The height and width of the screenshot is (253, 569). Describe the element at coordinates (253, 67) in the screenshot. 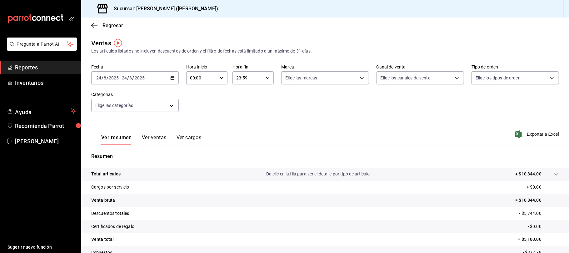

I see `label: Hora fin` at that location.